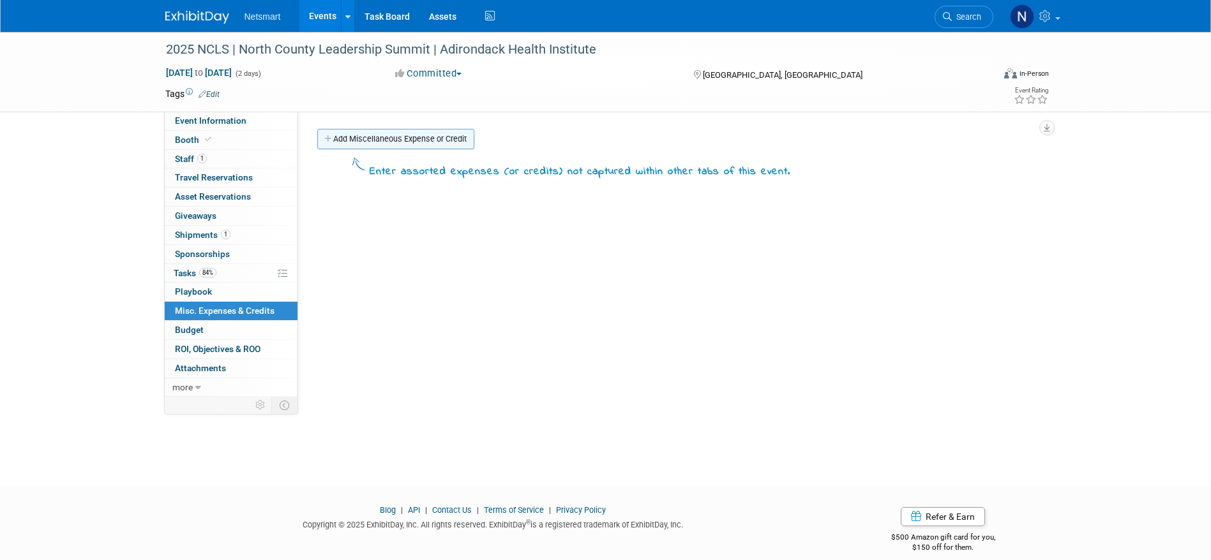  Describe the element at coordinates (183, 387) in the screenshot. I see `span: more` at that location.